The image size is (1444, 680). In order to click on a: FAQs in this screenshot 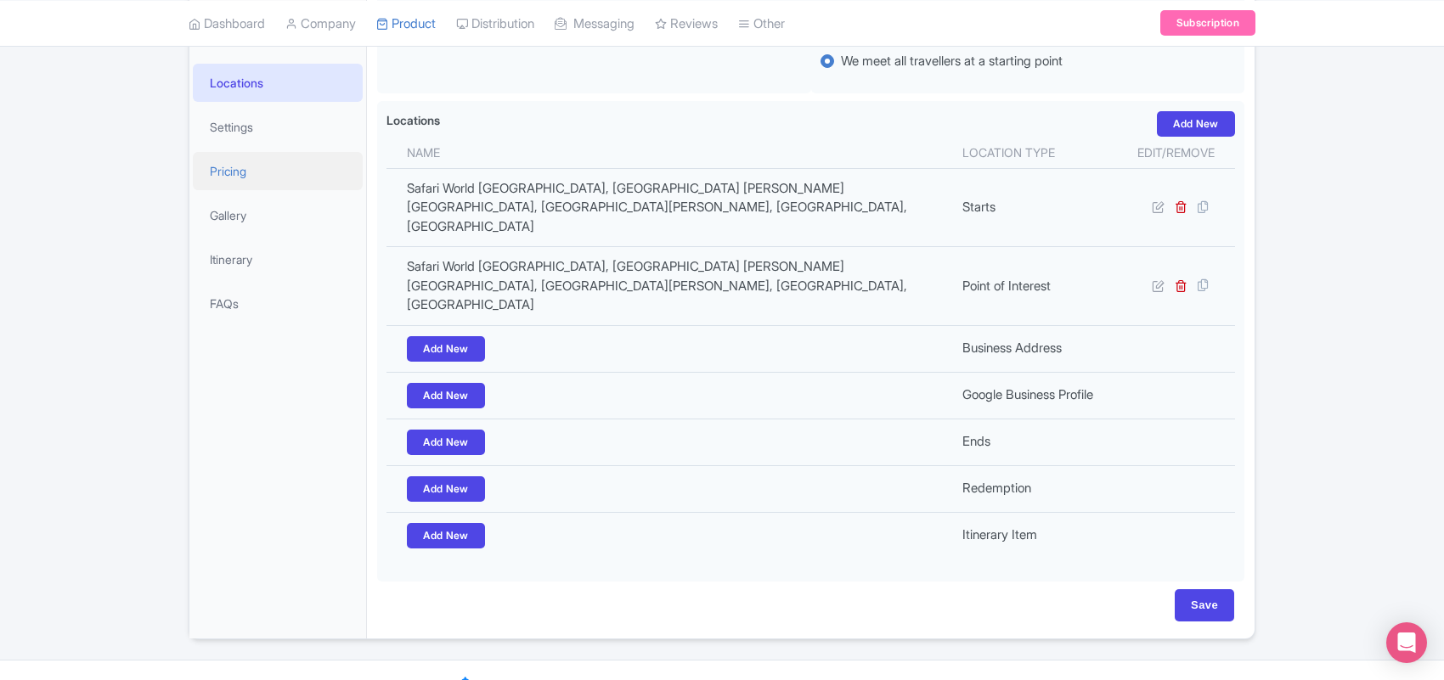, I will do `click(278, 303)`.